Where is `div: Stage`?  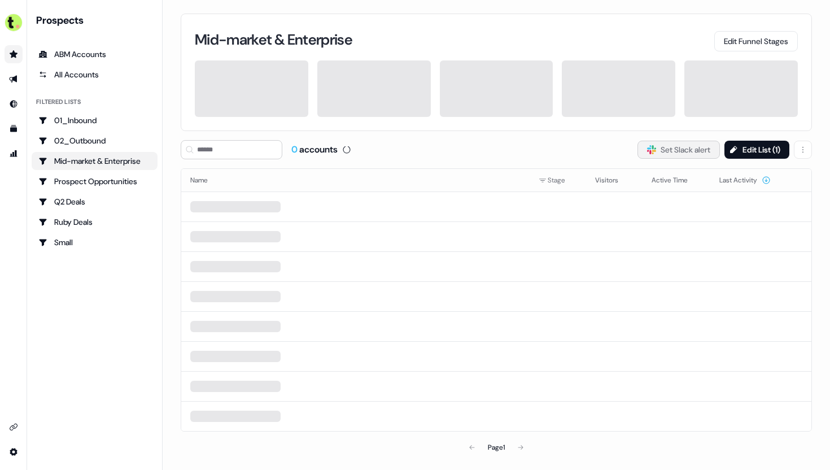
div: Stage is located at coordinates (558, 180).